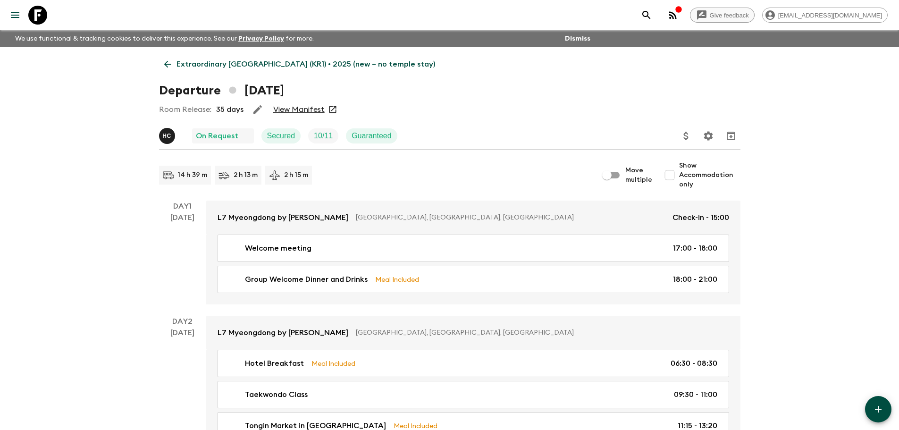 This screenshot has width=899, height=430. Describe the element at coordinates (577, 39) in the screenshot. I see `button: Dismiss` at that location.